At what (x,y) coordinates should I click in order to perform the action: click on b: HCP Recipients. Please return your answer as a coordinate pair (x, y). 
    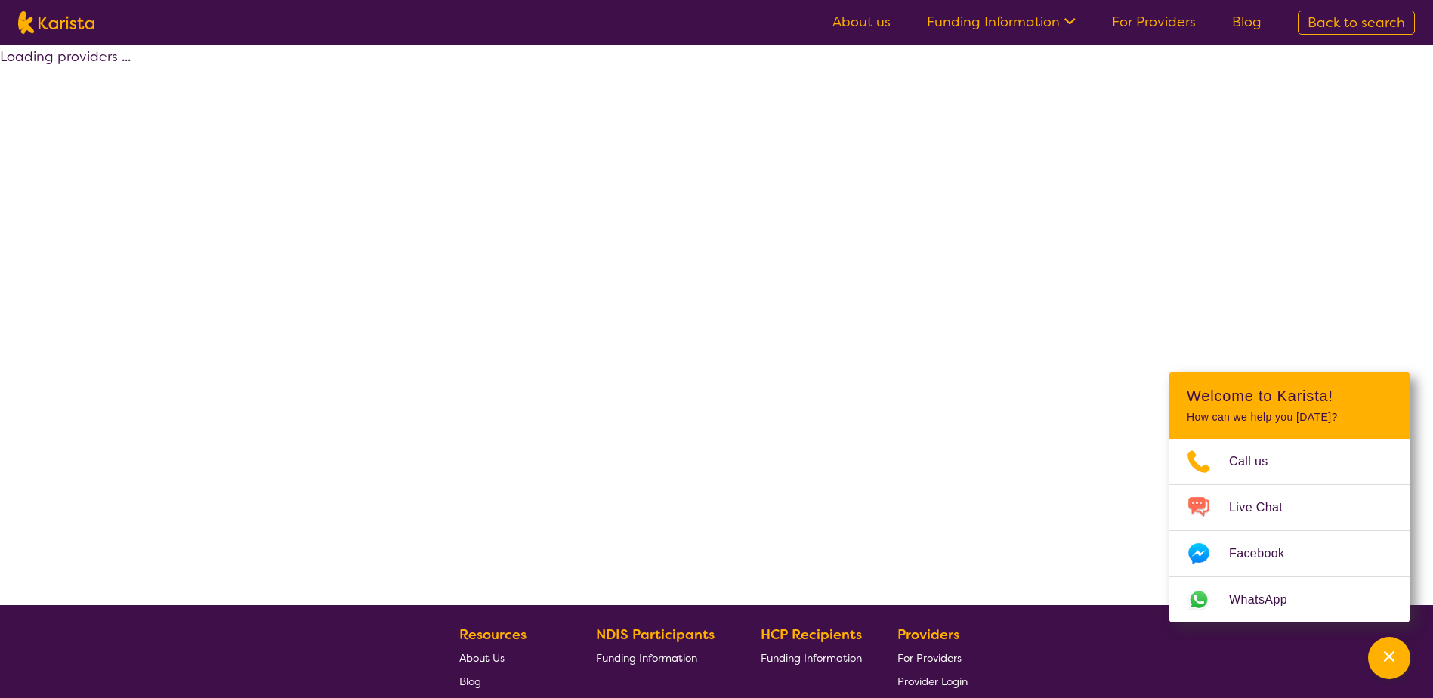
    Looking at the image, I should click on (811, 634).